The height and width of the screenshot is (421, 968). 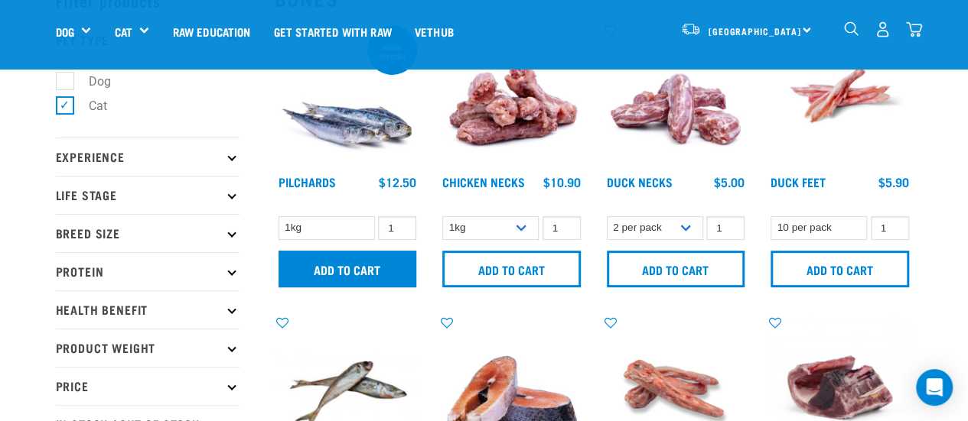 I want to click on img: Pile Of Duck Necks For Pets, so click(x=675, y=95).